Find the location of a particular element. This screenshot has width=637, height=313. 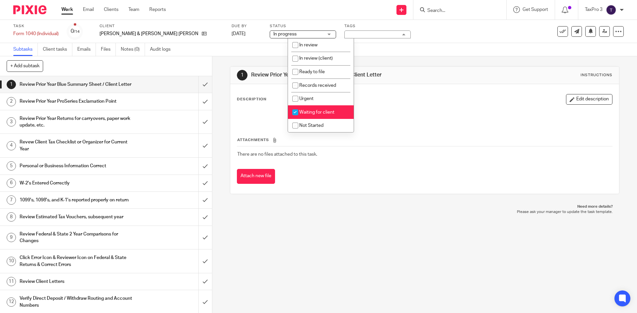

h1: Review Estimated Tax Vouchers, subsequent year is located at coordinates (77, 217).